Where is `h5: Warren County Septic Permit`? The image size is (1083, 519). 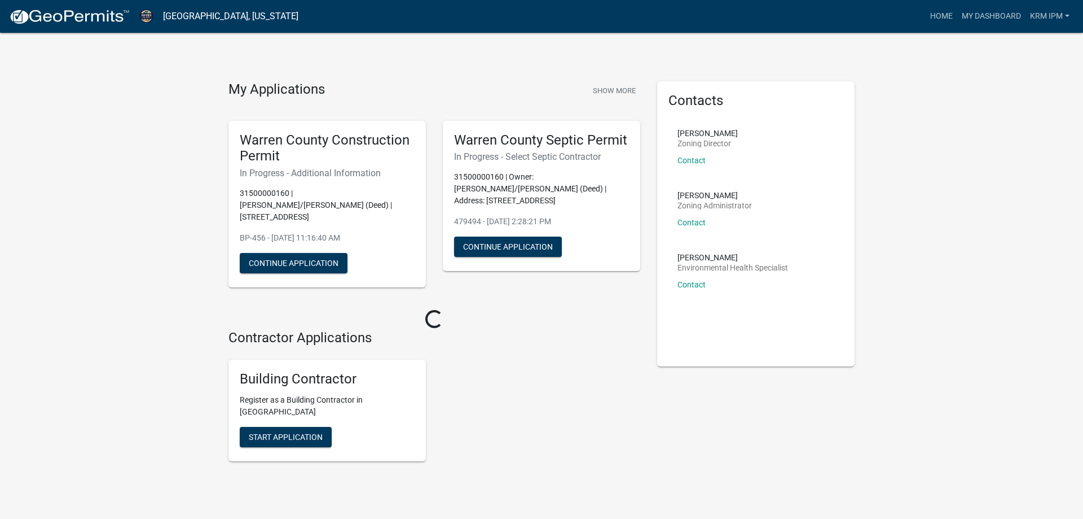 h5: Warren County Septic Permit is located at coordinates (542, 140).